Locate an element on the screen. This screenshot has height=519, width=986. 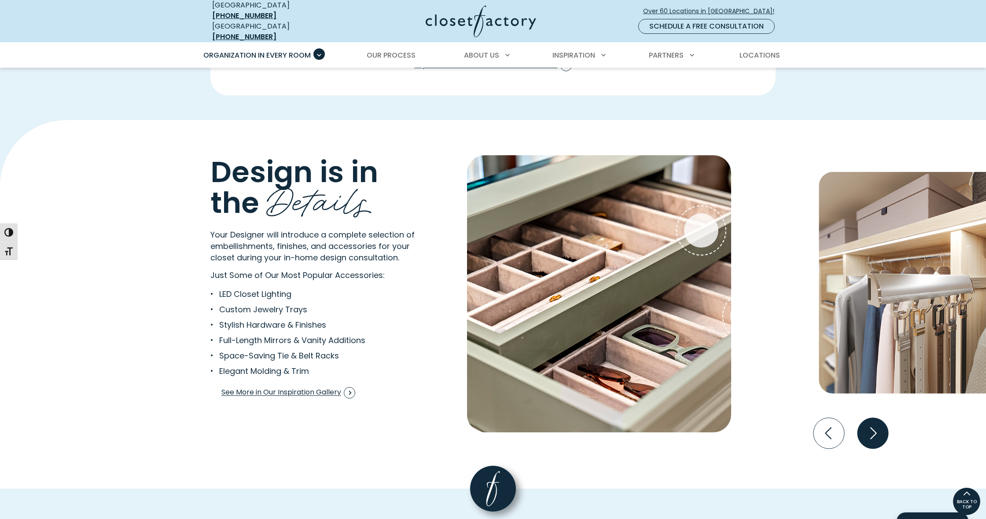
a: See More in Our Inspiration Gallery is located at coordinates (288, 393).